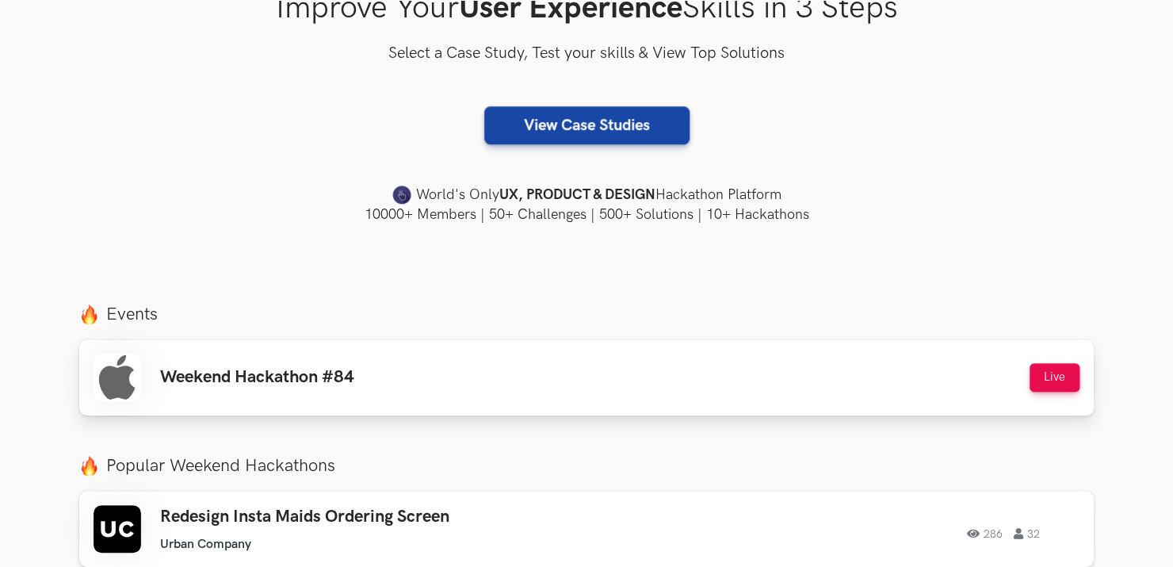 Image resolution: width=1173 pixels, height=567 pixels. I want to click on h3: Weekend Hackathon #84, so click(257, 377).